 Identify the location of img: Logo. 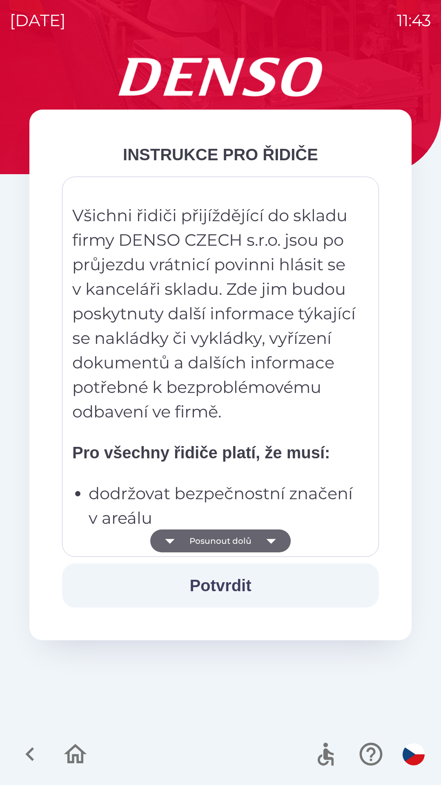
(221, 77).